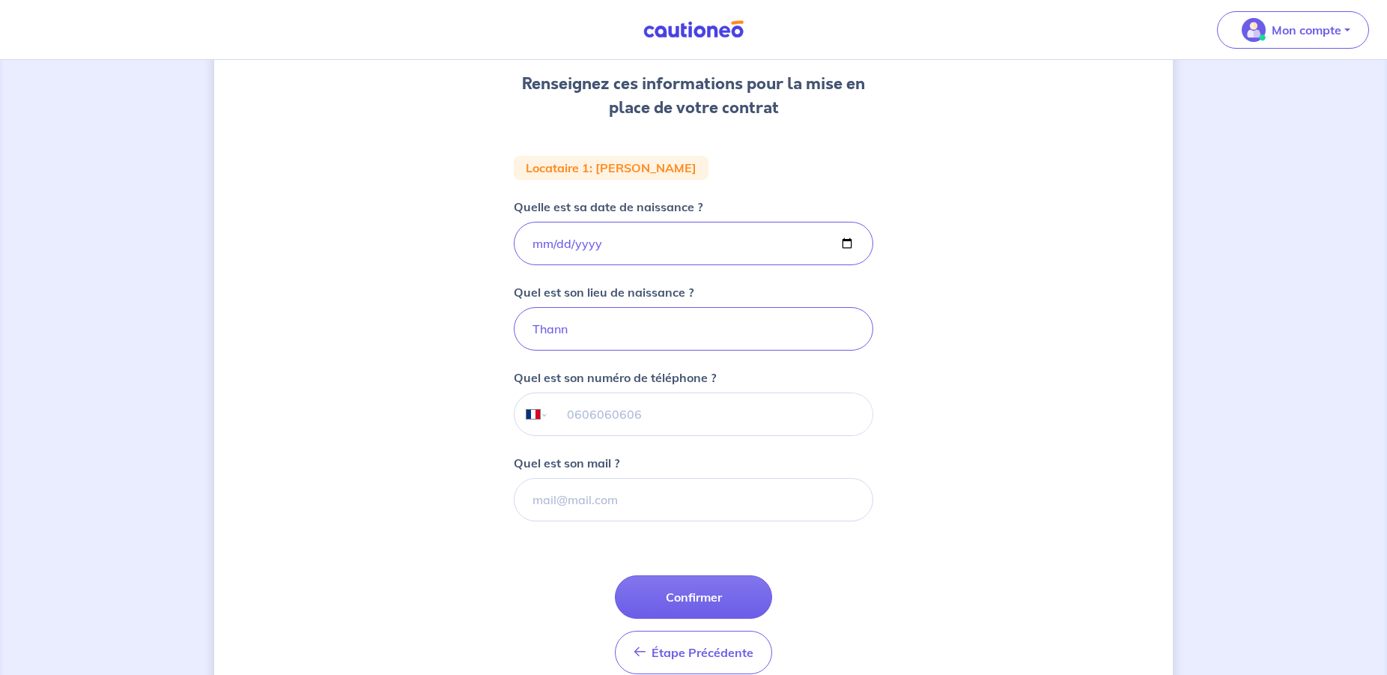 The height and width of the screenshot is (675, 1387). I want to click on h3: Renseignez ces informations pour la mise en place de votre contrat, so click(694, 96).